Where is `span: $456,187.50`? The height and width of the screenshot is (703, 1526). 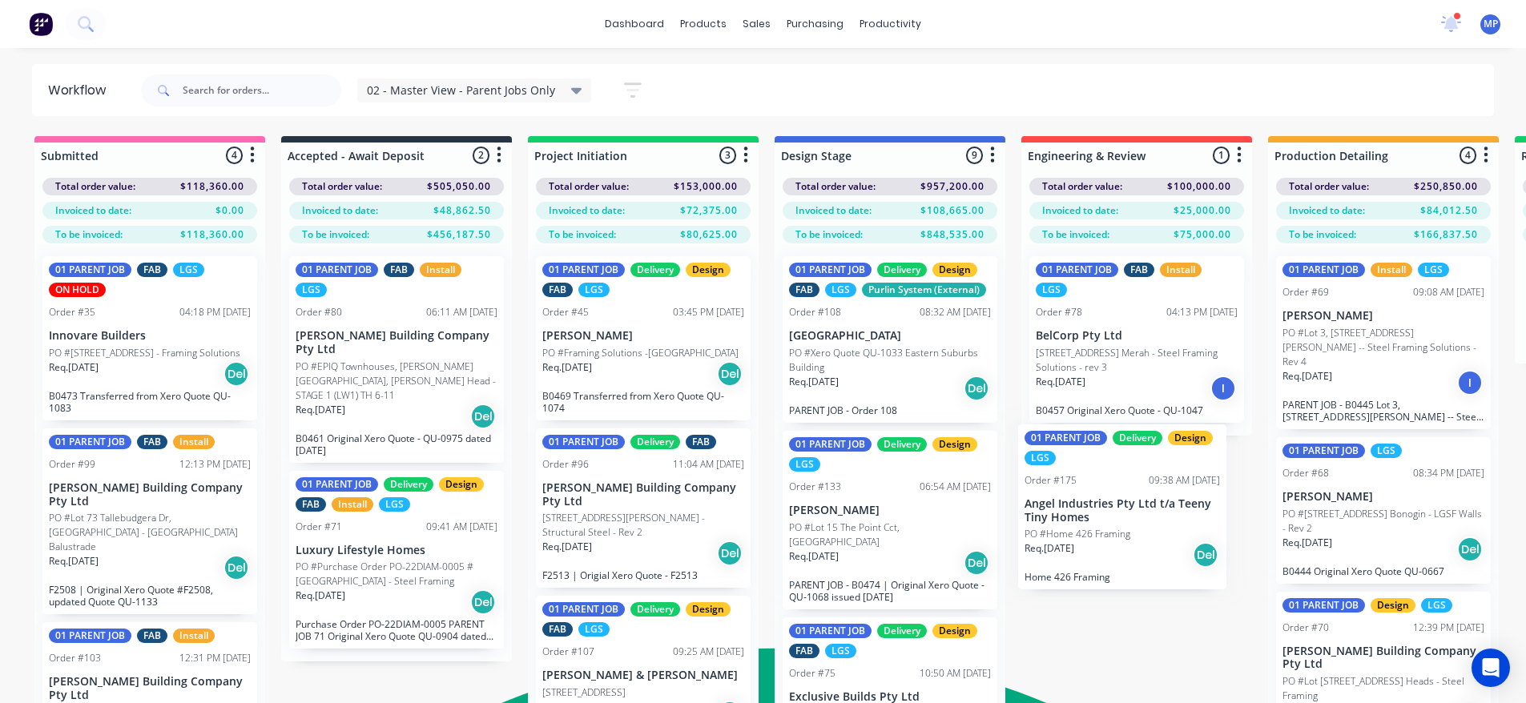 span: $456,187.50 is located at coordinates (459, 235).